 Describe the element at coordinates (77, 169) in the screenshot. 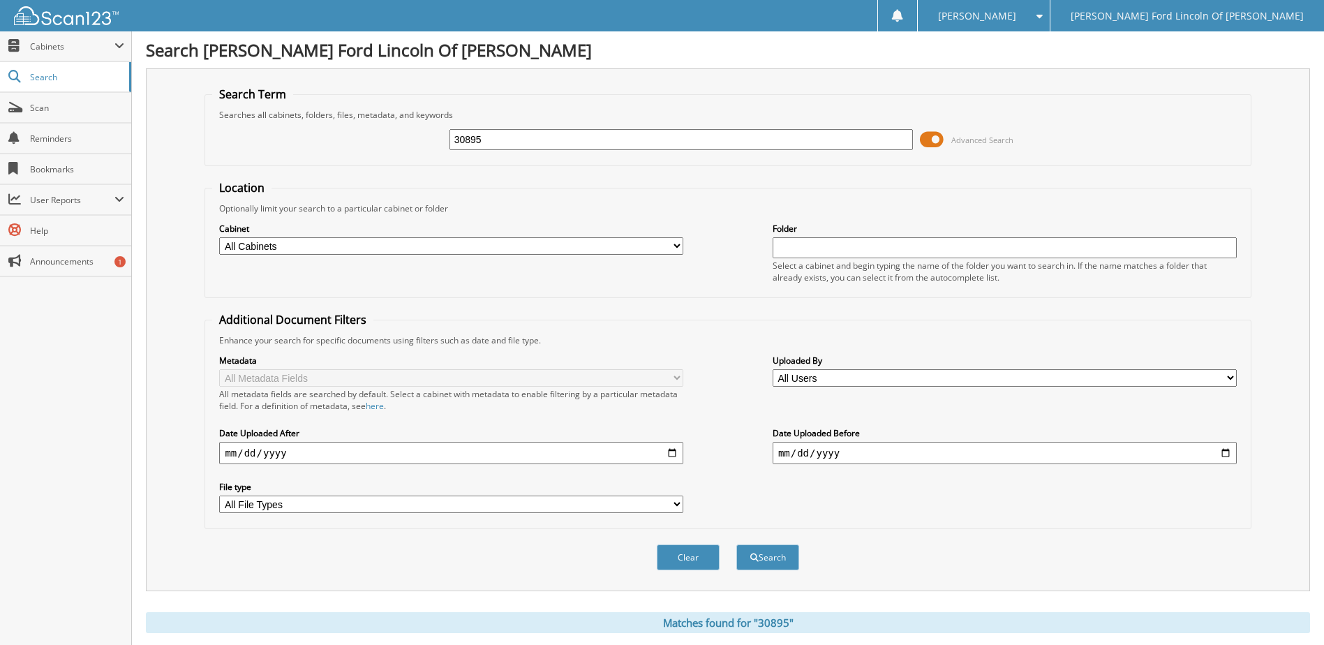

I see `span: Bookmarks` at that location.